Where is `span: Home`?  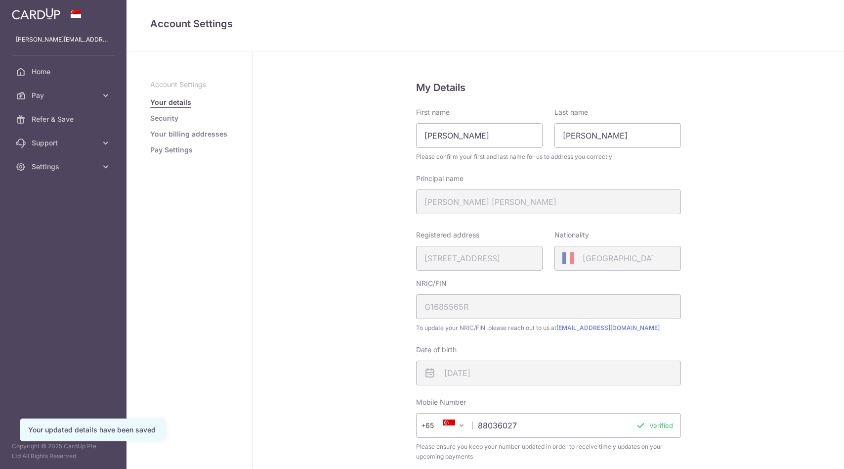
span: Home is located at coordinates (64, 72).